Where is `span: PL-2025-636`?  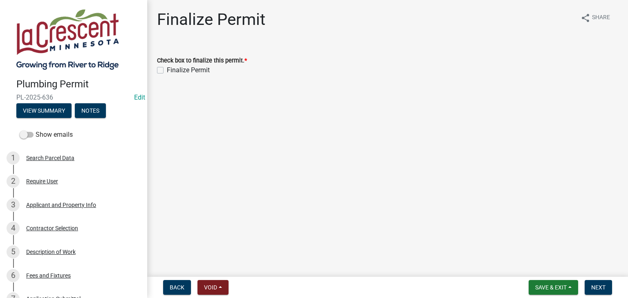
span: PL-2025-636 is located at coordinates (74, 97).